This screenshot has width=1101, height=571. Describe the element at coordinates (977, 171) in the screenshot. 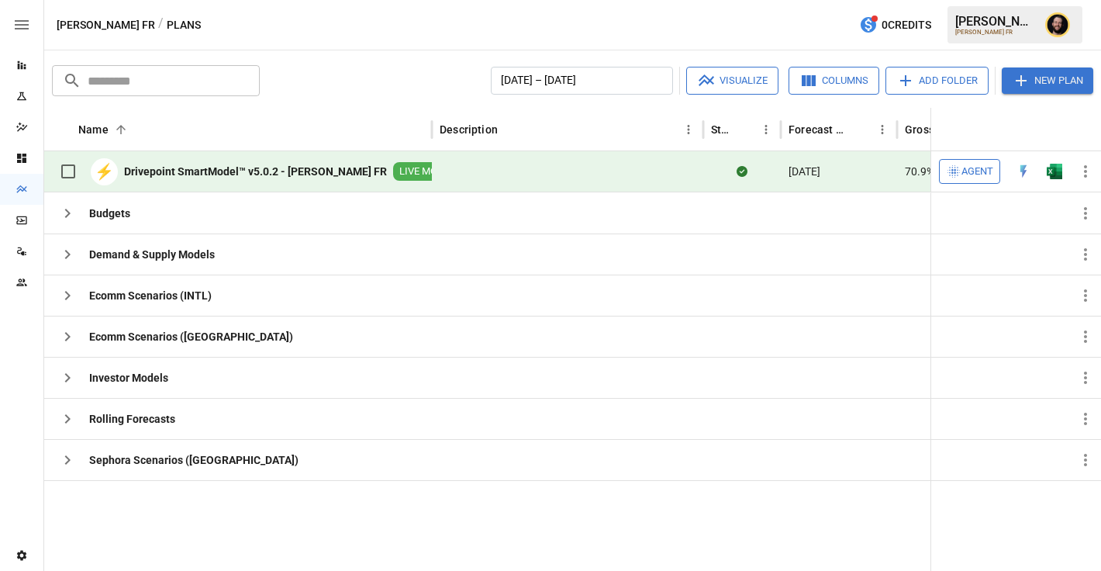

I see `span: Agent` at that location.